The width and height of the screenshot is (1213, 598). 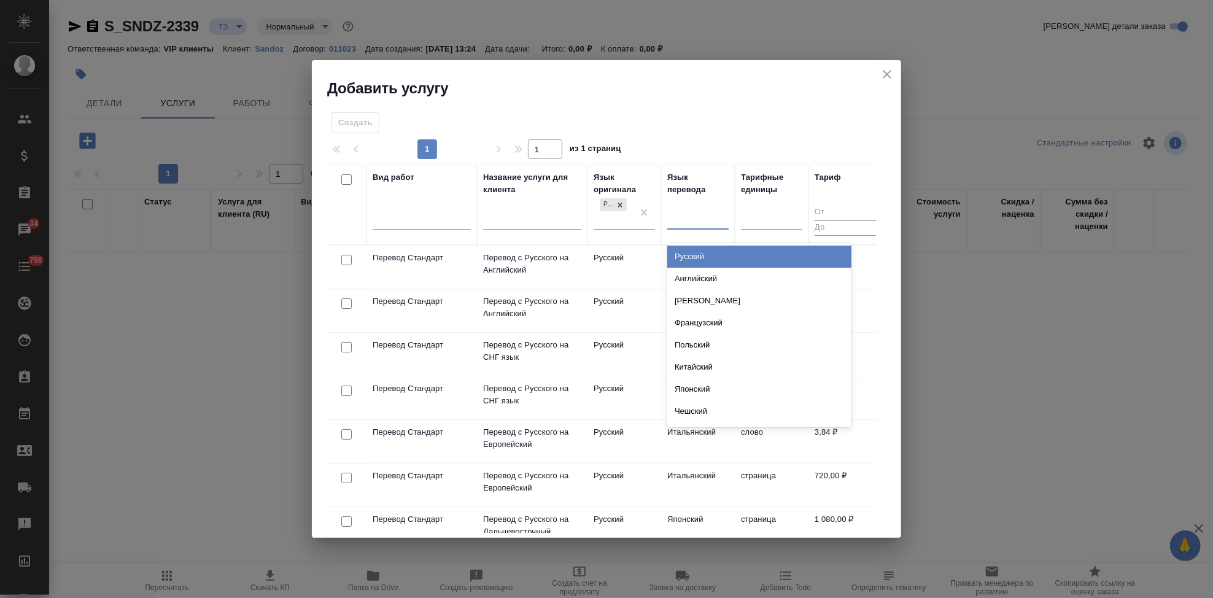 I want to click on div: Польский, so click(x=759, y=345).